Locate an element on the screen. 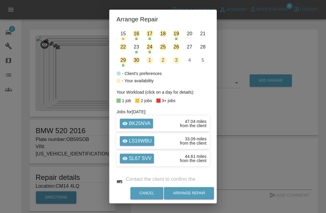  button: Sunday, September 28th, 2025 is located at coordinates (203, 47).